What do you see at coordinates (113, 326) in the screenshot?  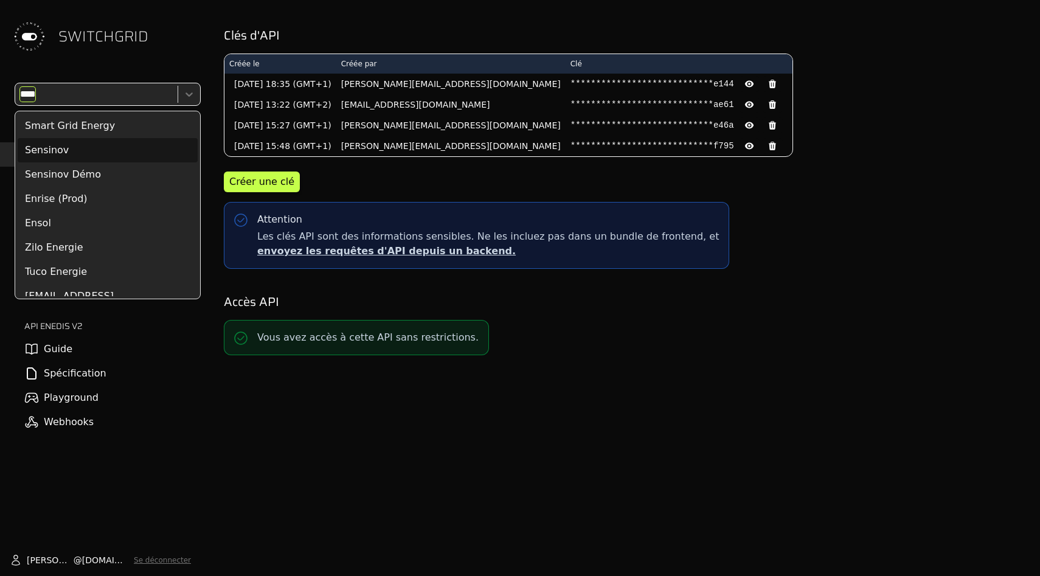 I see `h2: API ENEDIS v2` at bounding box center [113, 326].